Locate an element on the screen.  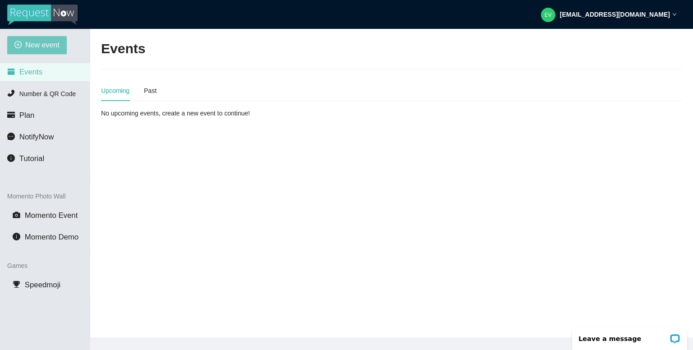
div: Past is located at coordinates (150, 91).